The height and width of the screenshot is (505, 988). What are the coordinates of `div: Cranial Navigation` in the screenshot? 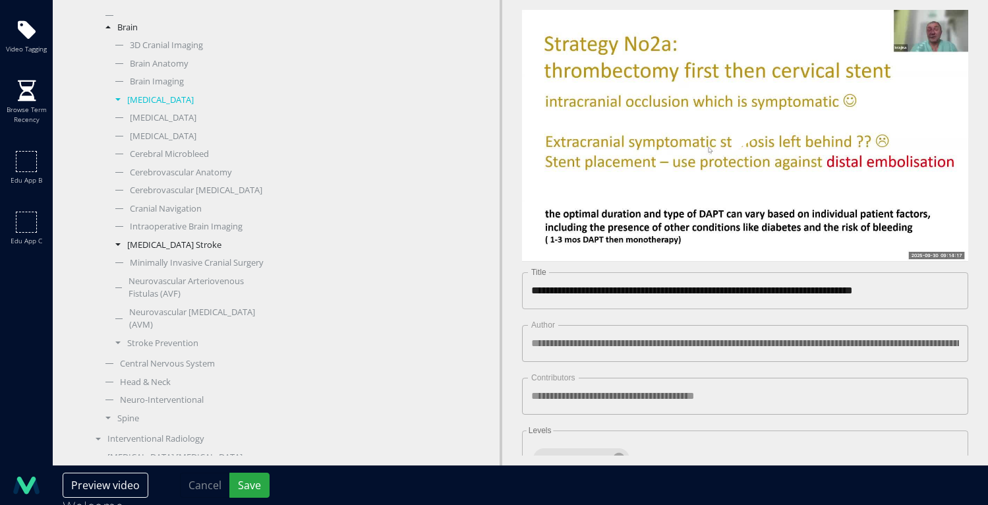 It's located at (187, 209).